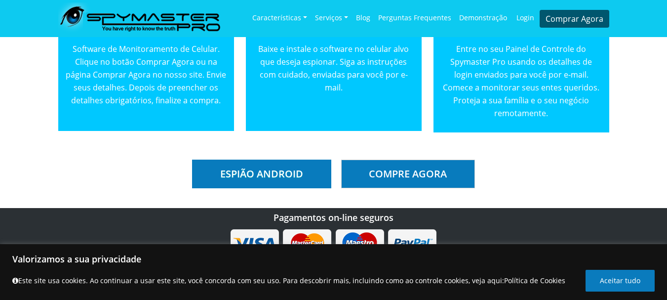 The image size is (667, 300). What do you see at coordinates (332, 19) in the screenshot?
I see `a: Serviços` at bounding box center [332, 19].